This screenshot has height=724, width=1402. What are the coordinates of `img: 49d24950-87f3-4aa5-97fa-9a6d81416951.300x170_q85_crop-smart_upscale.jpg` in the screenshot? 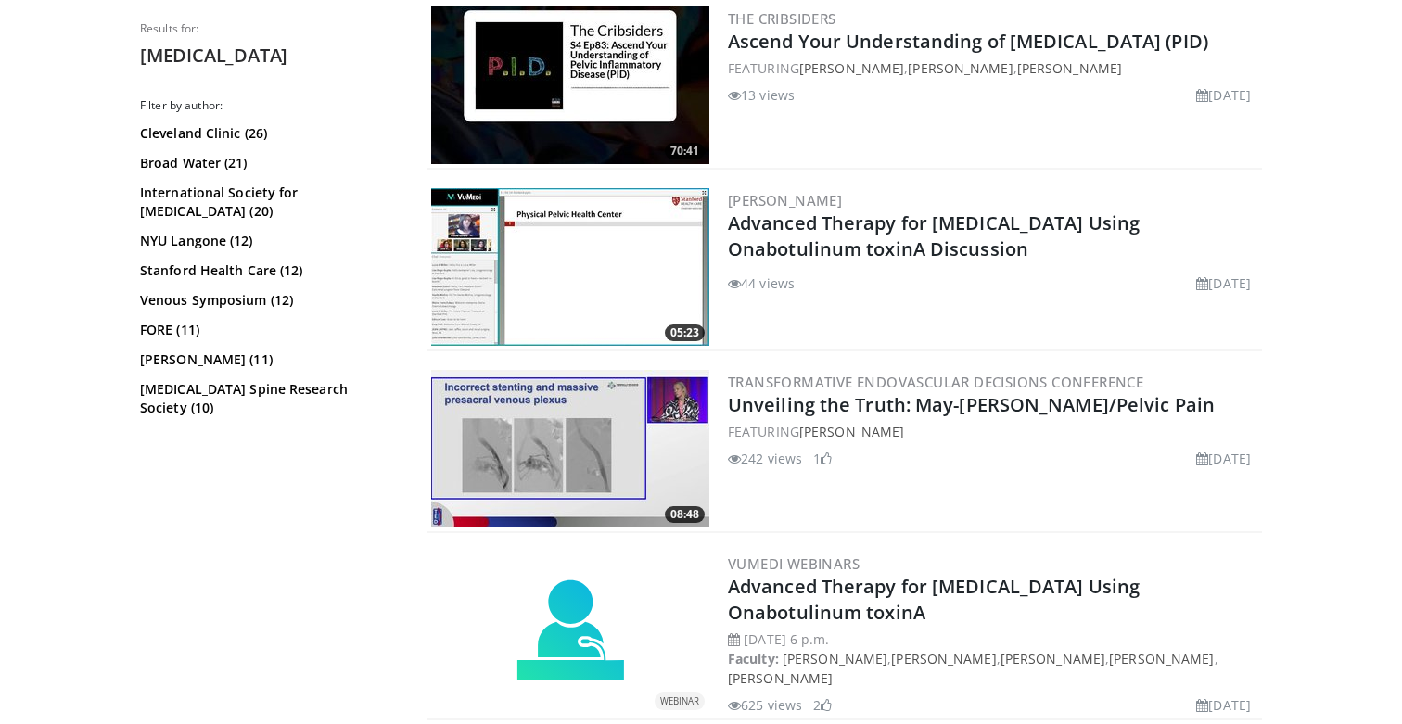 It's located at (570, 449).